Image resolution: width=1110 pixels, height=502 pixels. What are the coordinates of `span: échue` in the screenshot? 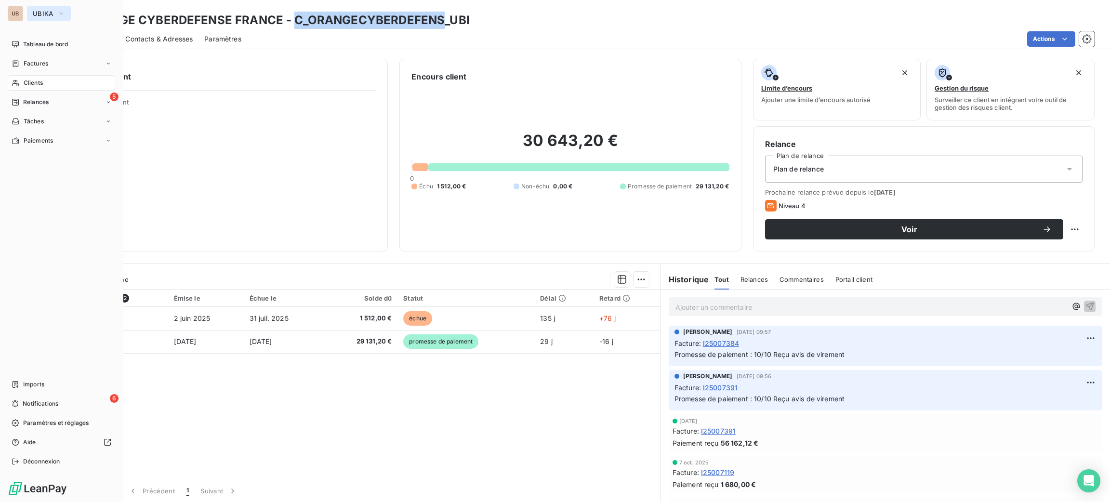 It's located at (418, 319).